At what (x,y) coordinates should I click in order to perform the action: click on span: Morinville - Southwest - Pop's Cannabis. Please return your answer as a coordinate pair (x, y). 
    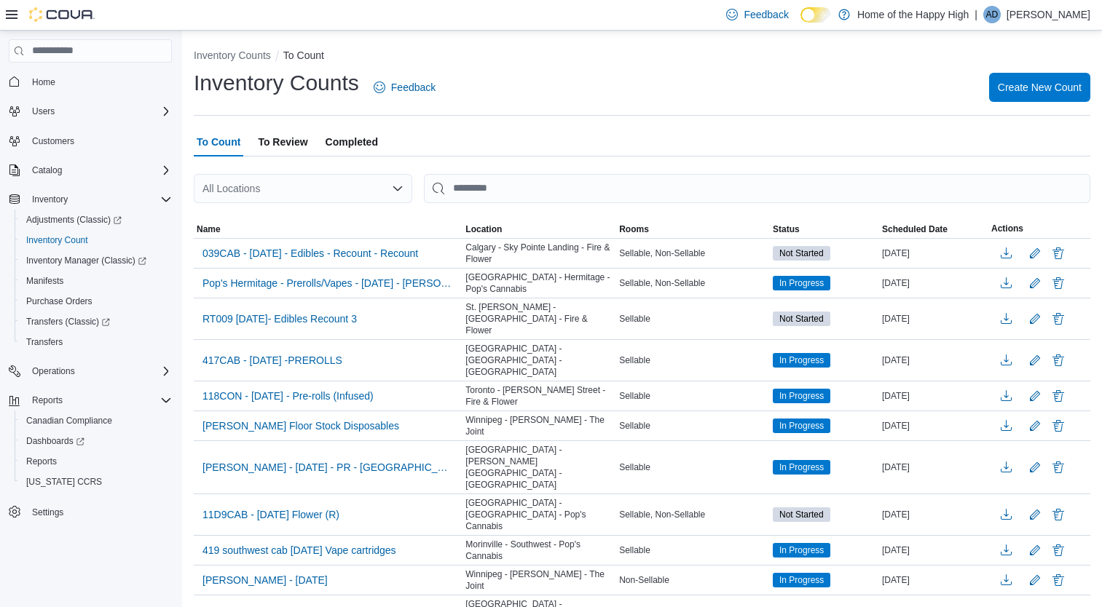
    Looking at the image, I should click on (539, 550).